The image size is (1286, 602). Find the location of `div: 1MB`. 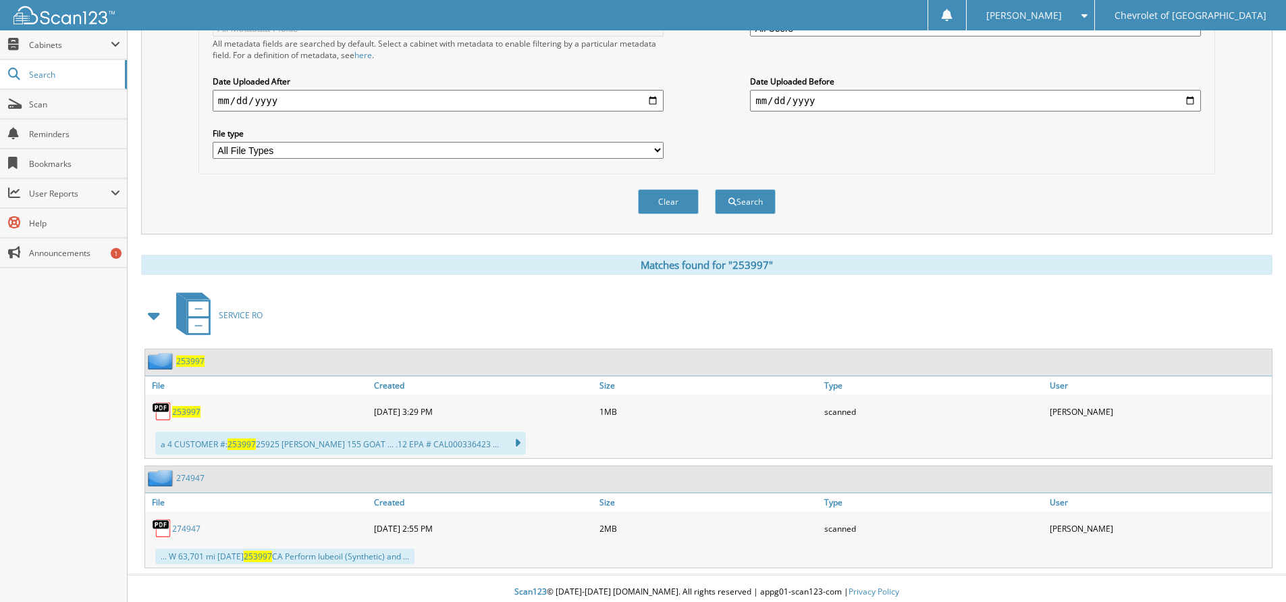

div: 1MB is located at coordinates (709, 411).